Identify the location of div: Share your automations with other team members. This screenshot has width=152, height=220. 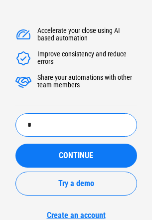
(87, 82).